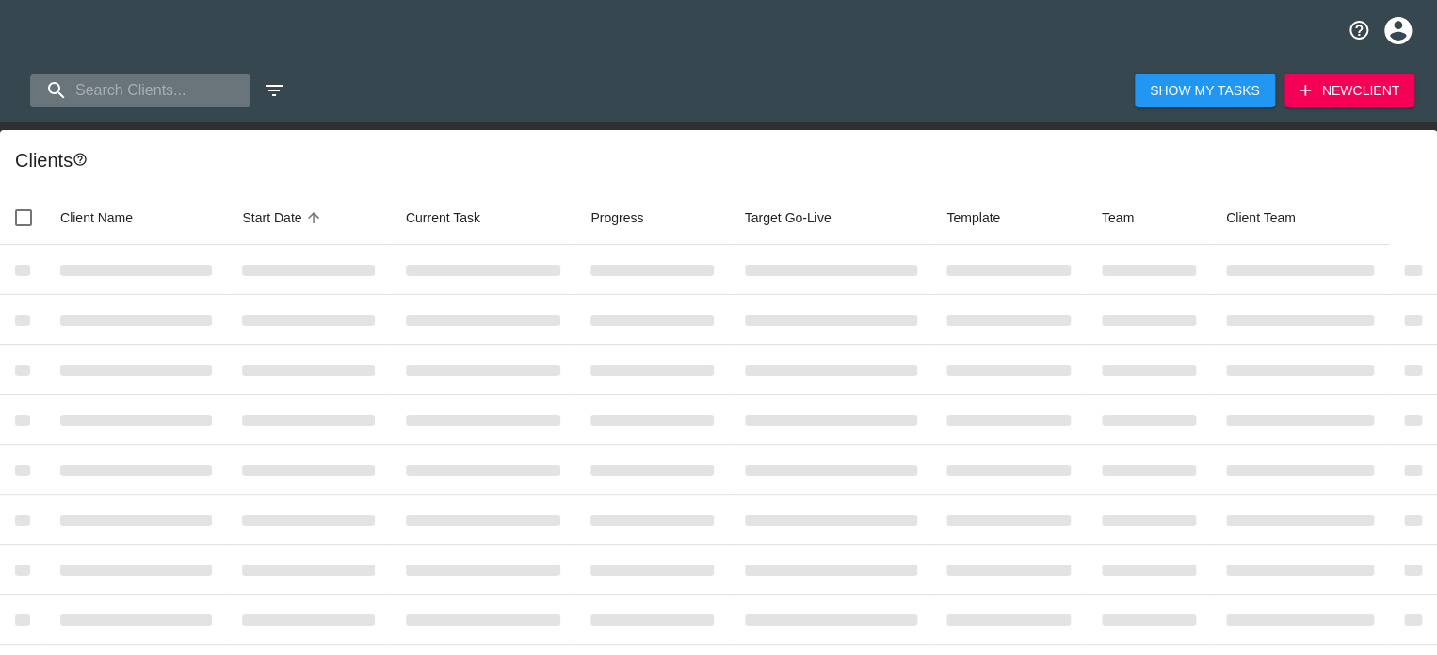  I want to click on button: edit, so click(274, 90).